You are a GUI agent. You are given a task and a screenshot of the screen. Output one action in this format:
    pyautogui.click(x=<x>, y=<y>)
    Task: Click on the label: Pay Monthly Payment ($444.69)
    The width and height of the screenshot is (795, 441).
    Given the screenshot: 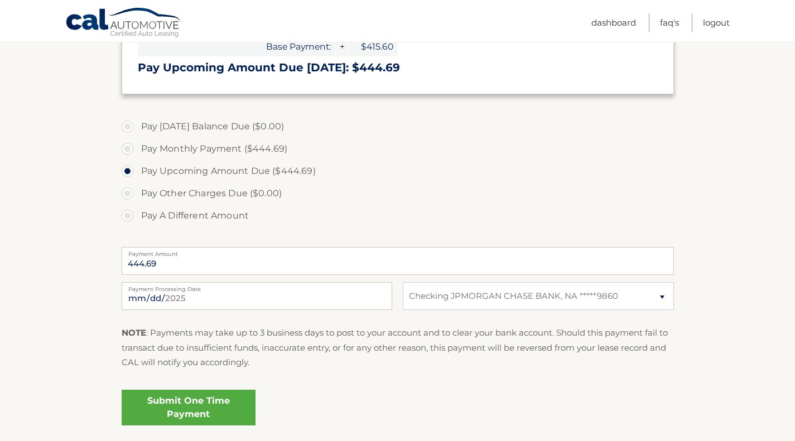 What is the action you would take?
    pyautogui.click(x=398, y=149)
    